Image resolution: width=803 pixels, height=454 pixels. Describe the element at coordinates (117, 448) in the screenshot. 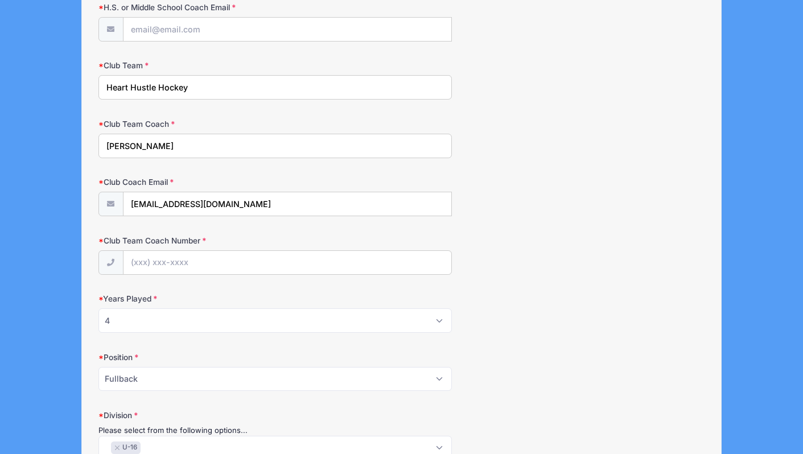

I see `button: Remove item` at that location.